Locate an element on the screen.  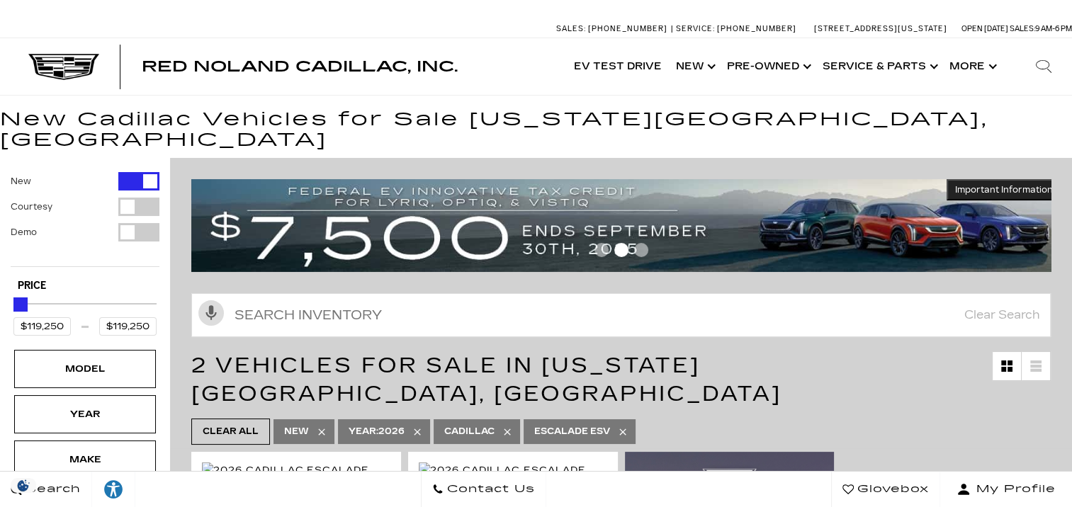
input: Maximum is located at coordinates (128, 327).